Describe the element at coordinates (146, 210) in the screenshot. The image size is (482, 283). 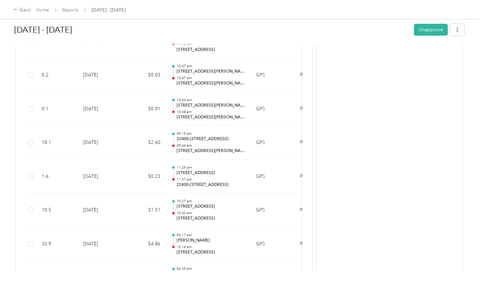
I see `td: $1.51` at that location.